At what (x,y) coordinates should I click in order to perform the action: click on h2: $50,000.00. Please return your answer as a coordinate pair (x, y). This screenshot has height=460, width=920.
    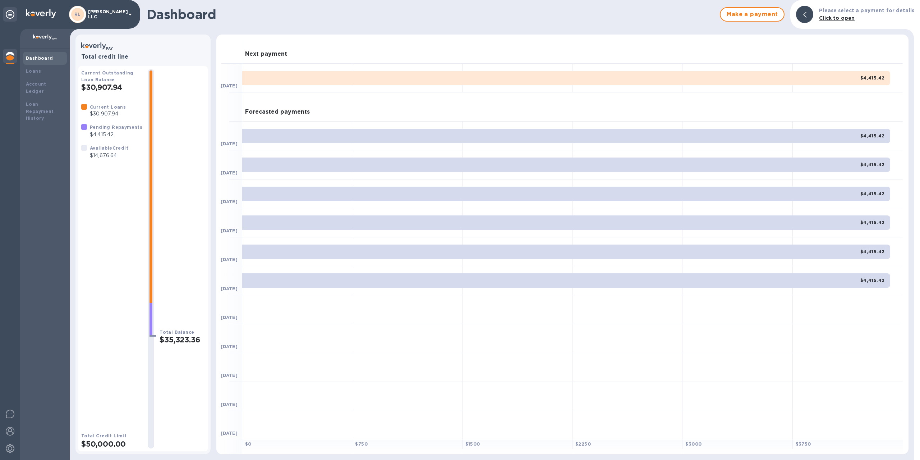
    Looking at the image, I should click on (112, 444).